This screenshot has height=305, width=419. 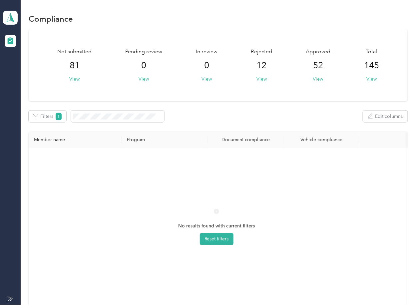 What do you see at coordinates (75, 66) in the screenshot?
I see `span: 81` at bounding box center [75, 66].